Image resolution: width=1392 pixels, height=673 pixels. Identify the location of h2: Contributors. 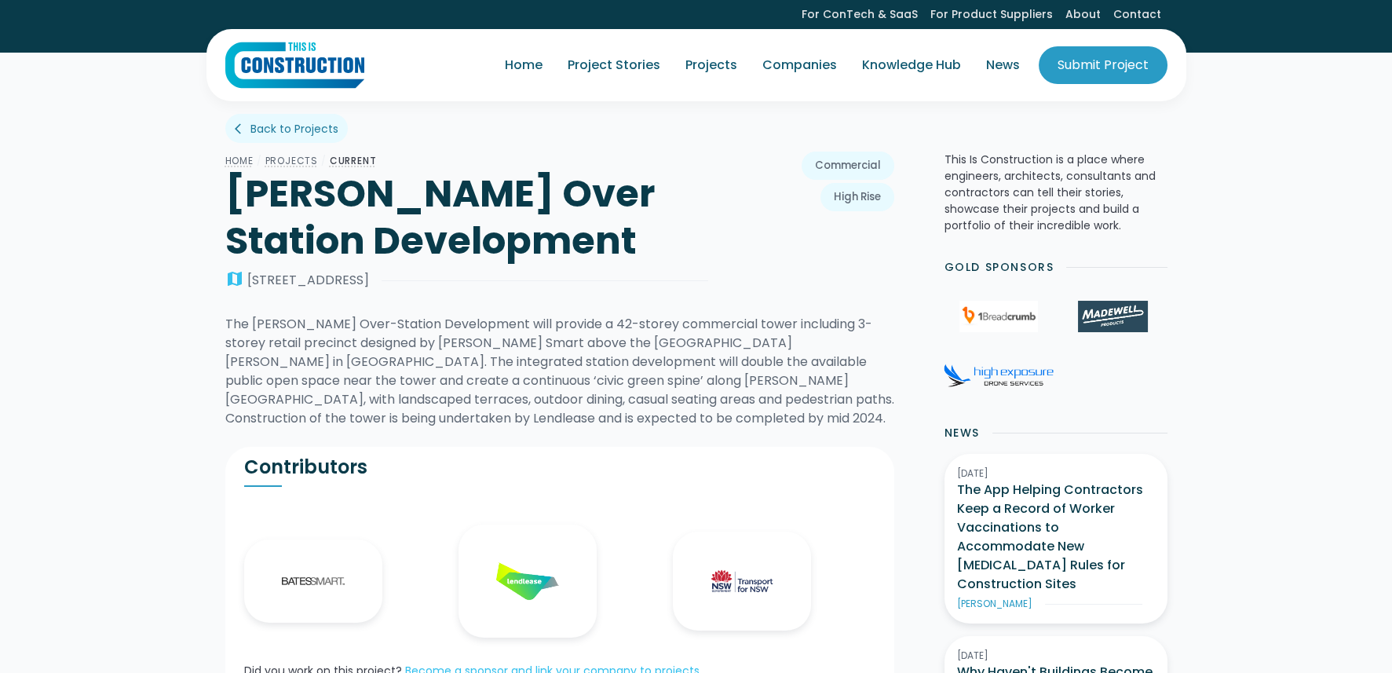
(402, 467).